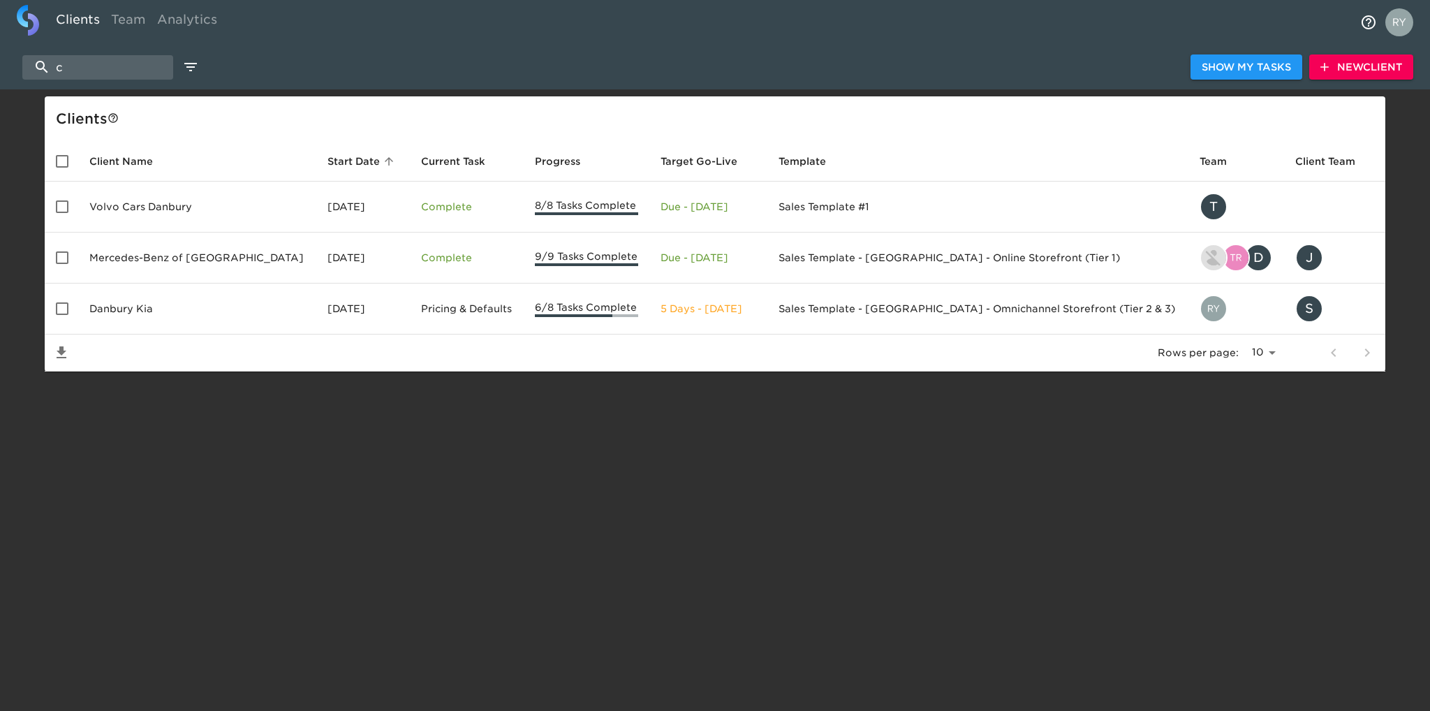 The image size is (1430, 711). I want to click on button: Save List, so click(61, 353).